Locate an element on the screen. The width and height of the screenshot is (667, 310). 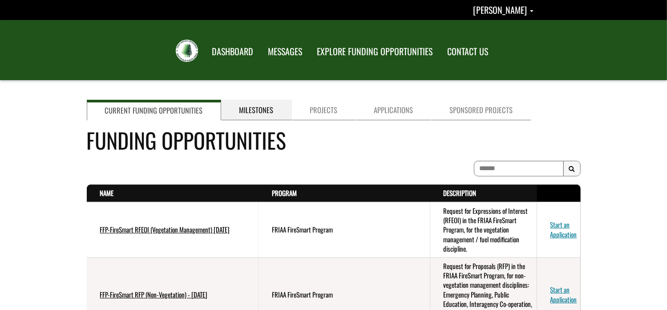
a: Program is located at coordinates (284, 193).